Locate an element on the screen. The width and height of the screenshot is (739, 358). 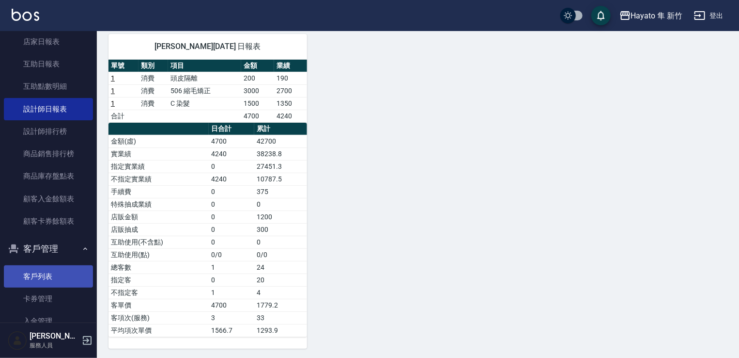
a: 設計師排行榜 is located at coordinates (48, 131).